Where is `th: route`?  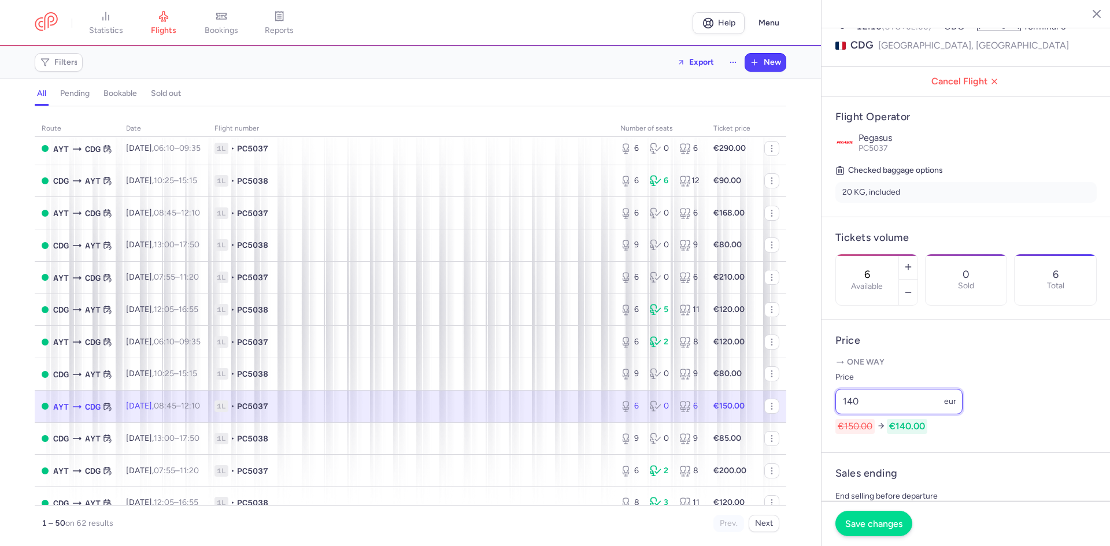
th: route is located at coordinates (77, 129).